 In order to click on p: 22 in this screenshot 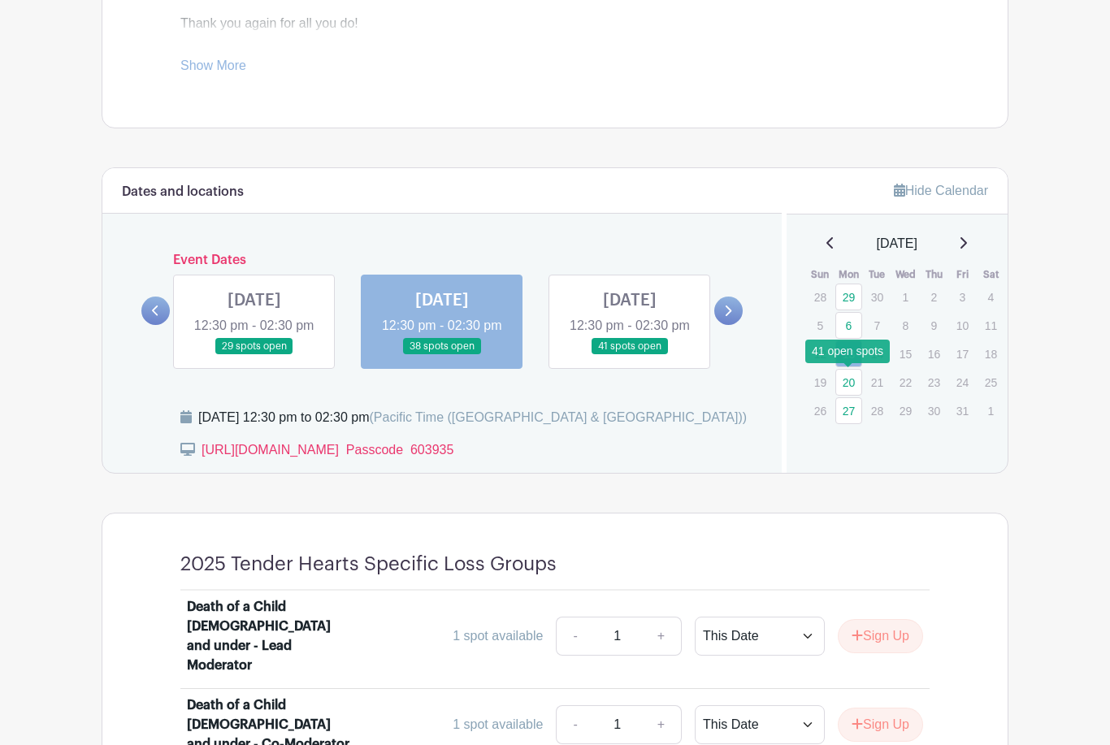, I will do `click(905, 382)`.